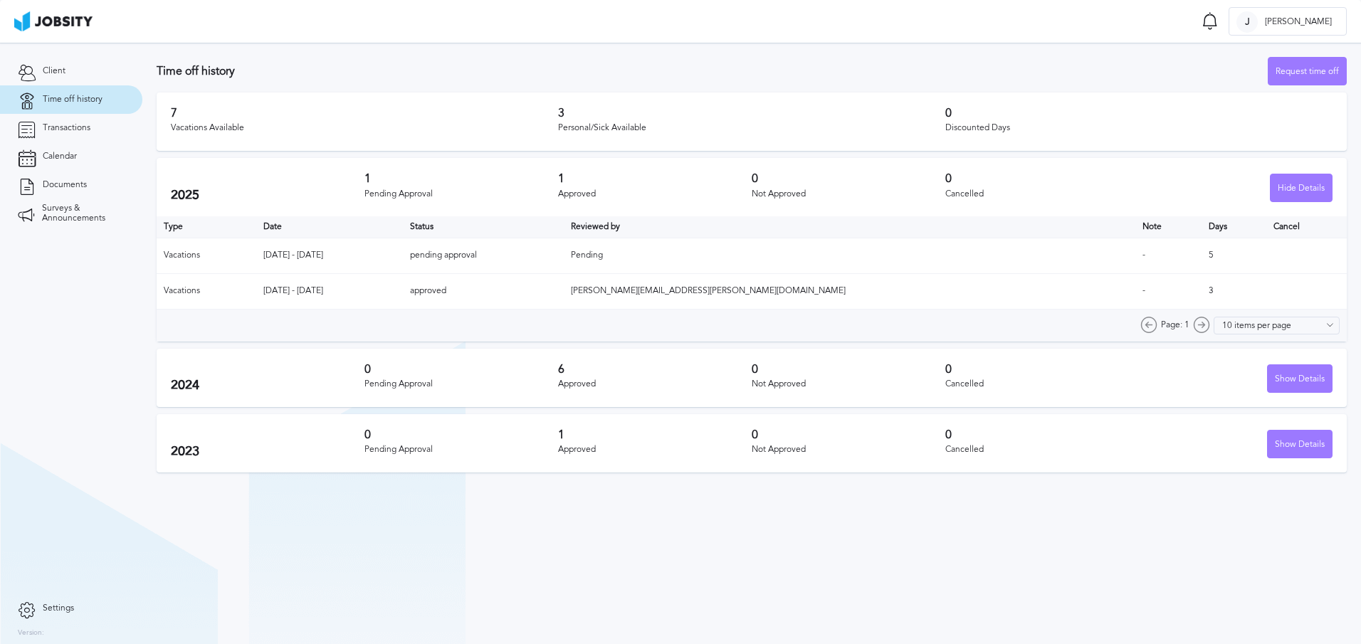 The width and height of the screenshot is (1361, 644). What do you see at coordinates (1139, 128) in the screenshot?
I see `div: Discounted Days` at bounding box center [1139, 128].